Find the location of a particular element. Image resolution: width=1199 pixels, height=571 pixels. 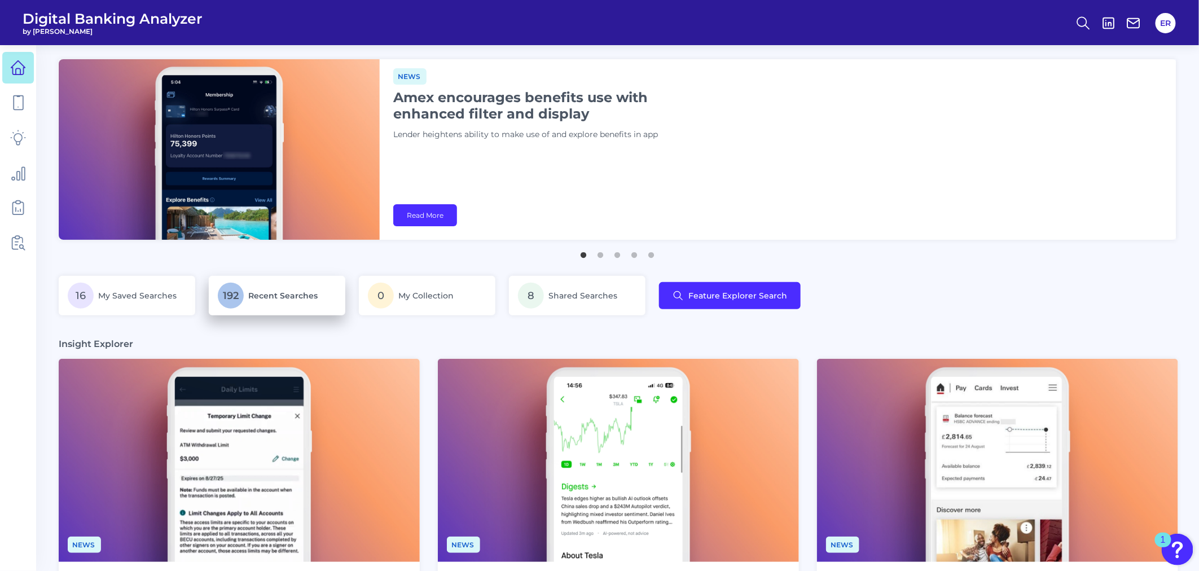

img: News - Phone (1).png is located at coordinates (618, 460).